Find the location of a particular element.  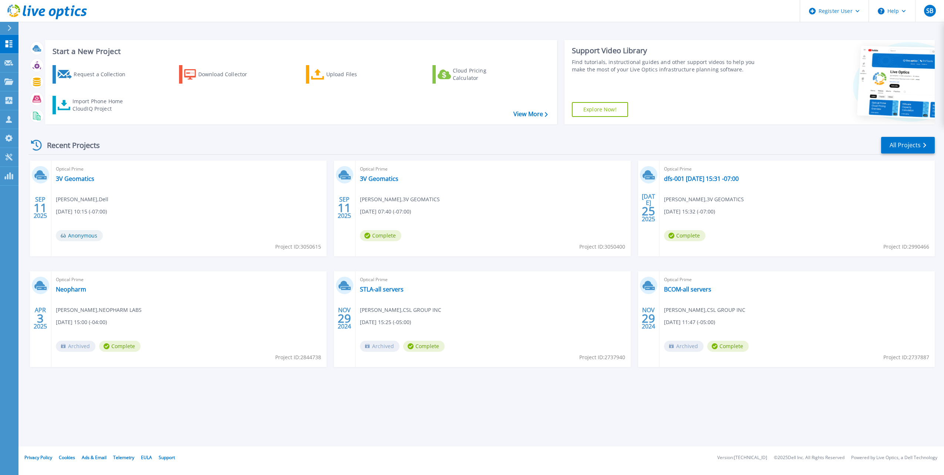

a: Support is located at coordinates (167, 457).